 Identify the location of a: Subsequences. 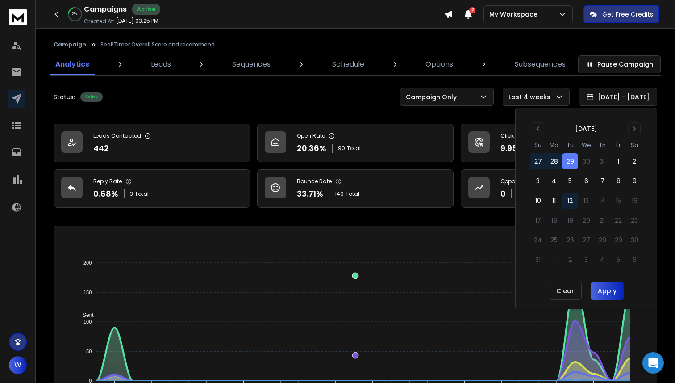
(541, 64).